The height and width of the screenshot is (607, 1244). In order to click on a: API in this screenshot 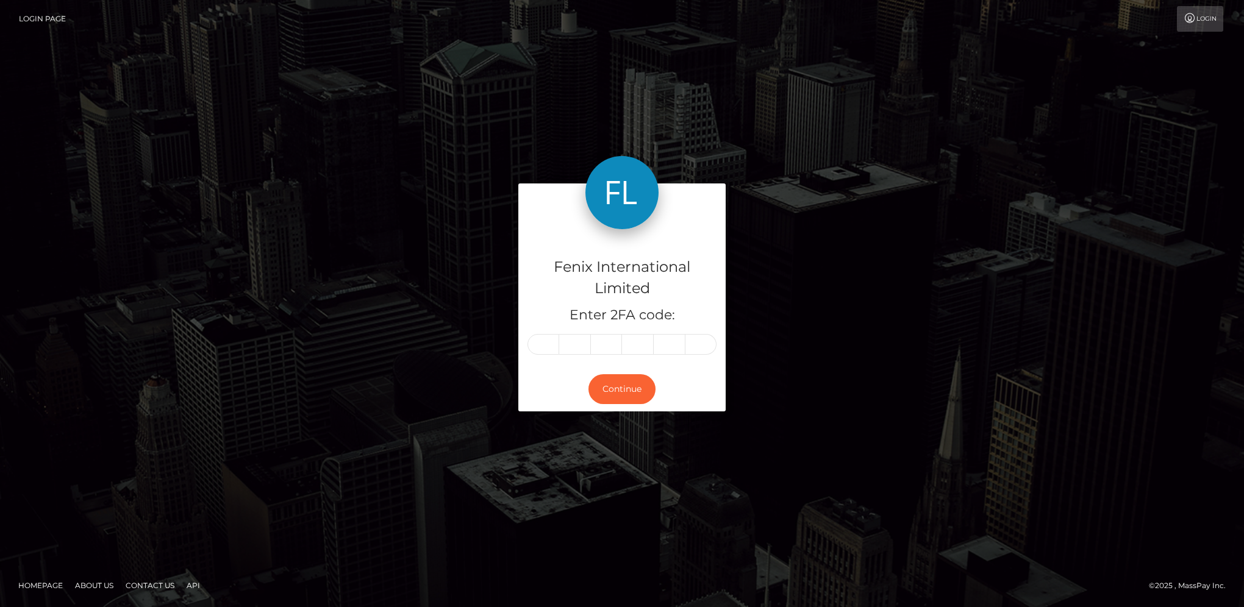, I will do `click(193, 585)`.